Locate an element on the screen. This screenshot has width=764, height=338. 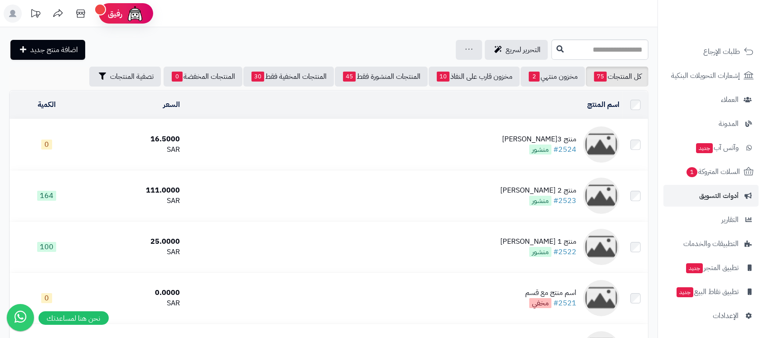
span: طلبات الإرجاع is located at coordinates (721, 52).